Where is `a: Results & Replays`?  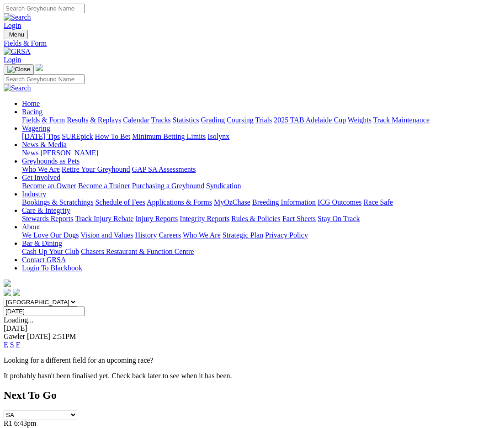 a: Results & Replays is located at coordinates (94, 120).